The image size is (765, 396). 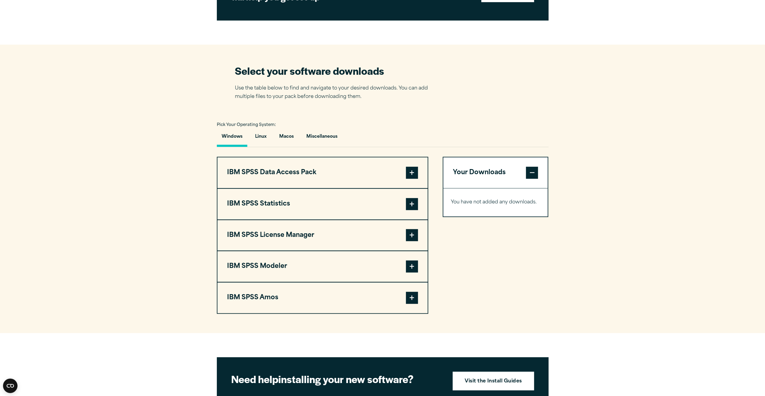 What do you see at coordinates (336, 93) in the screenshot?
I see `p: Use the table below to find and navigate to your desired downloads. You can add multiple files to...` at bounding box center [336, 93].